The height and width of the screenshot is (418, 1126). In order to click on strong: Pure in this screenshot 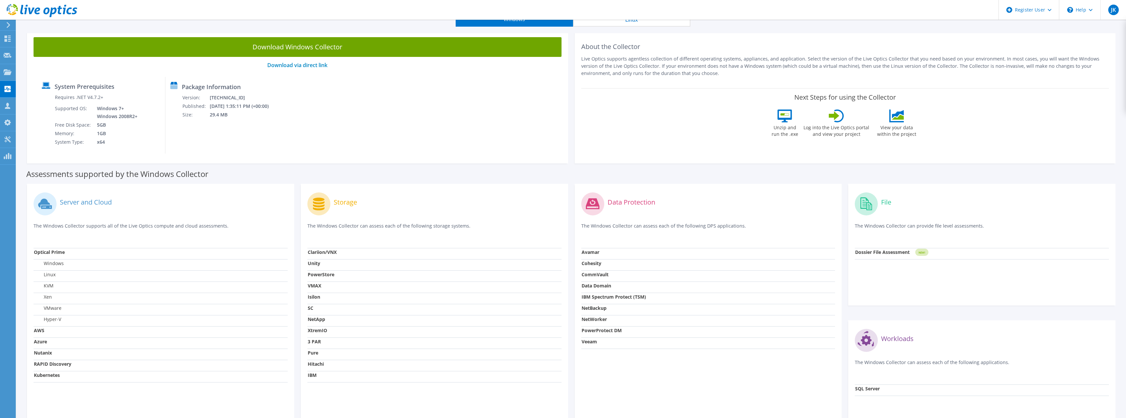, I will do `click(313, 352)`.